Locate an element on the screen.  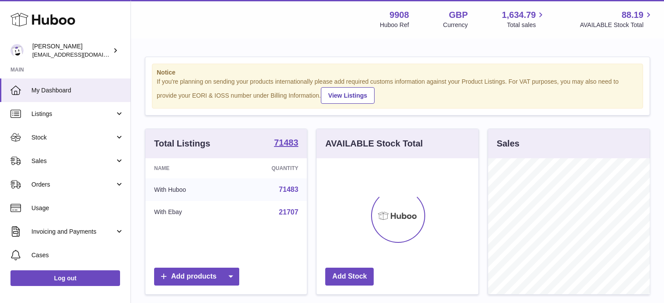
span: Stock is located at coordinates (73, 138).